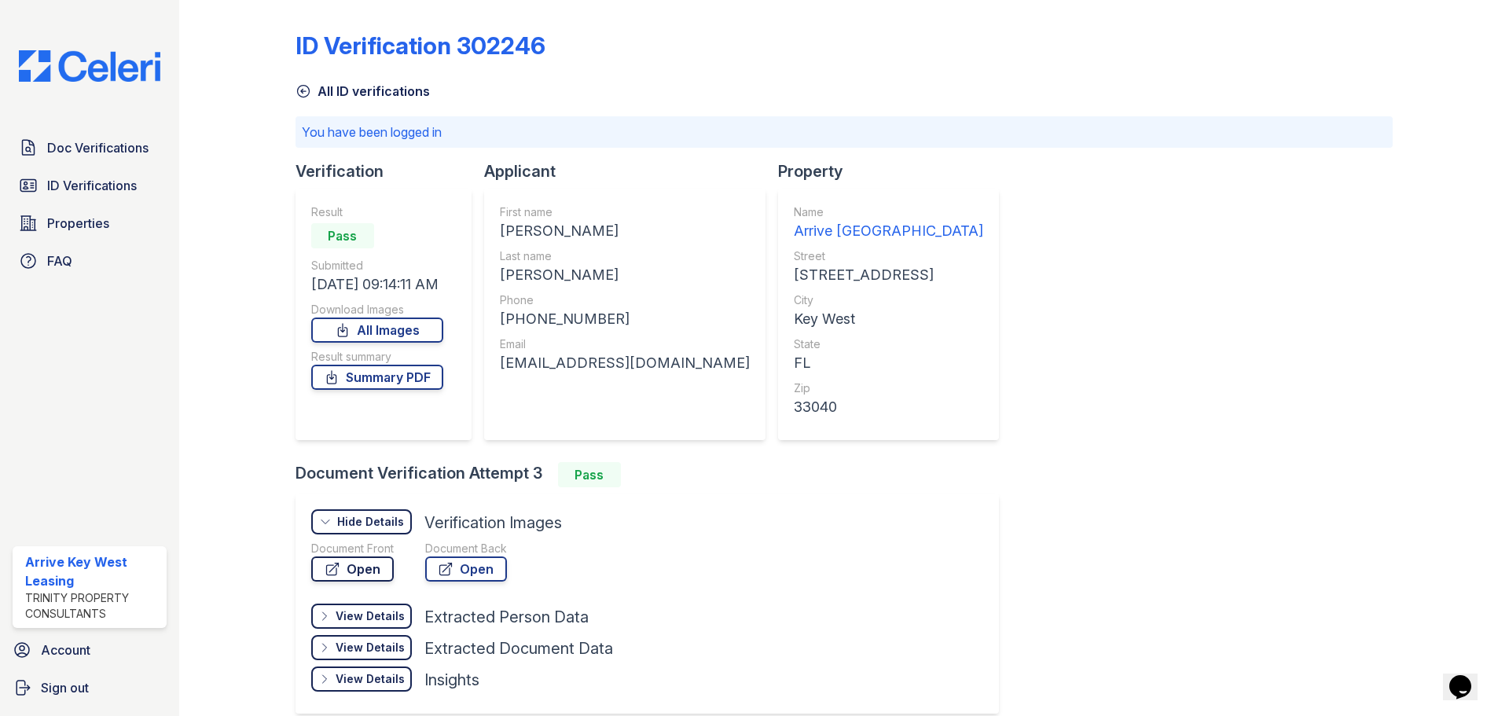  What do you see at coordinates (625, 300) in the screenshot?
I see `div: Phone` at bounding box center [625, 300].